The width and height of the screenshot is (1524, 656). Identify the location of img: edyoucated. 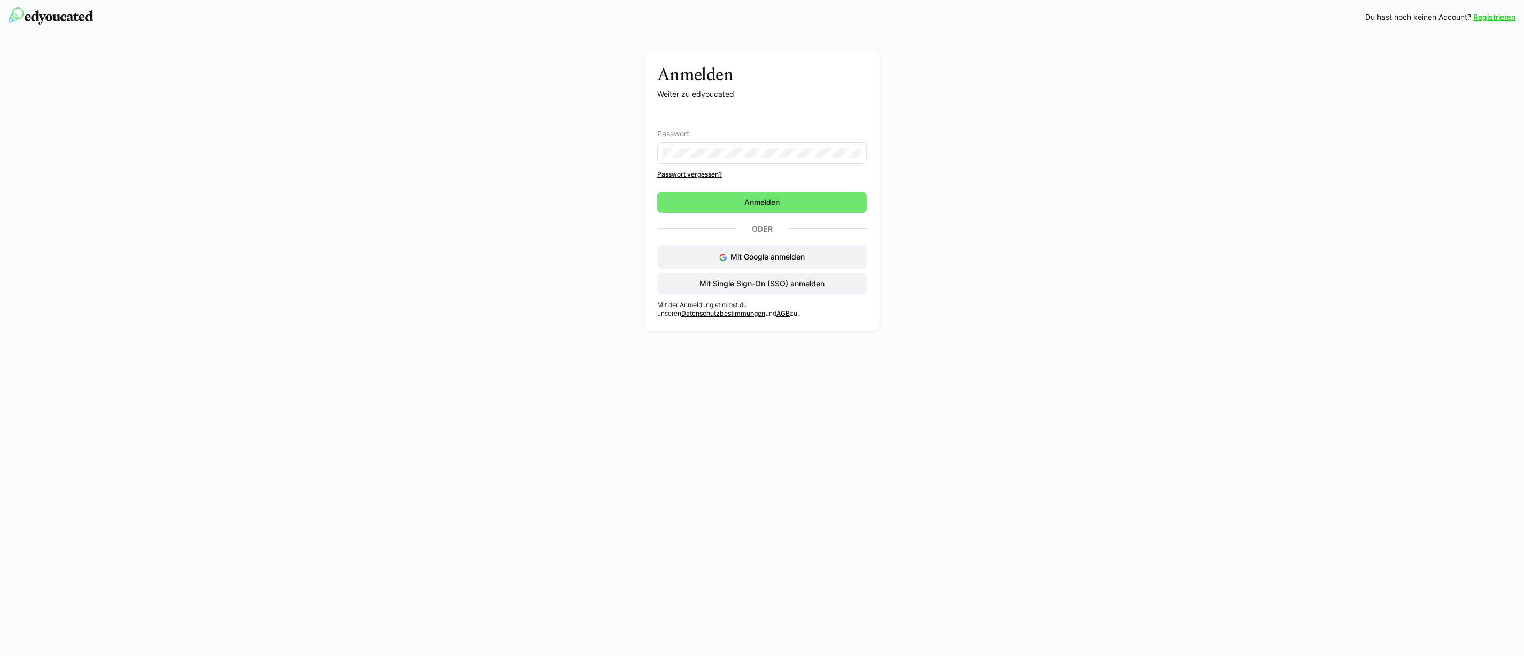
(51, 16).